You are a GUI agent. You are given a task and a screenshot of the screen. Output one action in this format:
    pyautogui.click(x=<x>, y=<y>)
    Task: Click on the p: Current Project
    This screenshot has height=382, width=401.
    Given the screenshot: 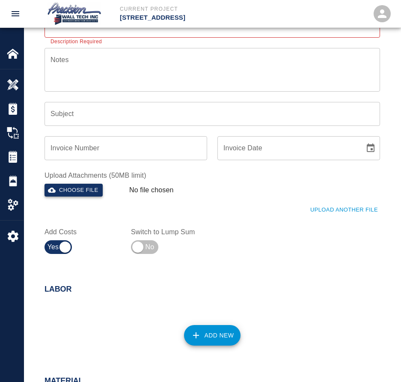 What is the action you would take?
    pyautogui.click(x=183, y=9)
    